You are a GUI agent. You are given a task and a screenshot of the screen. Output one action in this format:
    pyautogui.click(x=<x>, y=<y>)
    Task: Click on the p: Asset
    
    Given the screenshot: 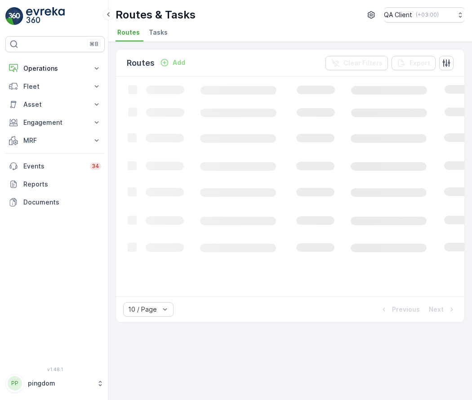 What is the action you would take?
    pyautogui.click(x=55, y=104)
    